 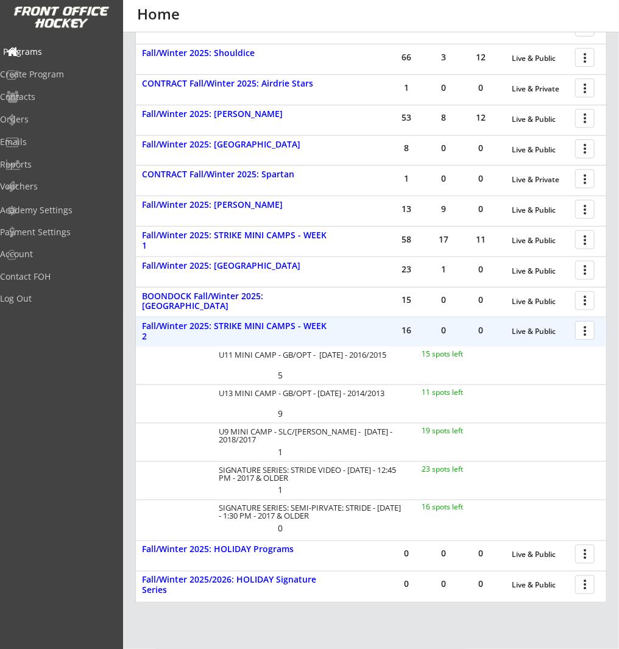 What do you see at coordinates (444, 240) in the screenshot?
I see `div: 17` at bounding box center [444, 240].